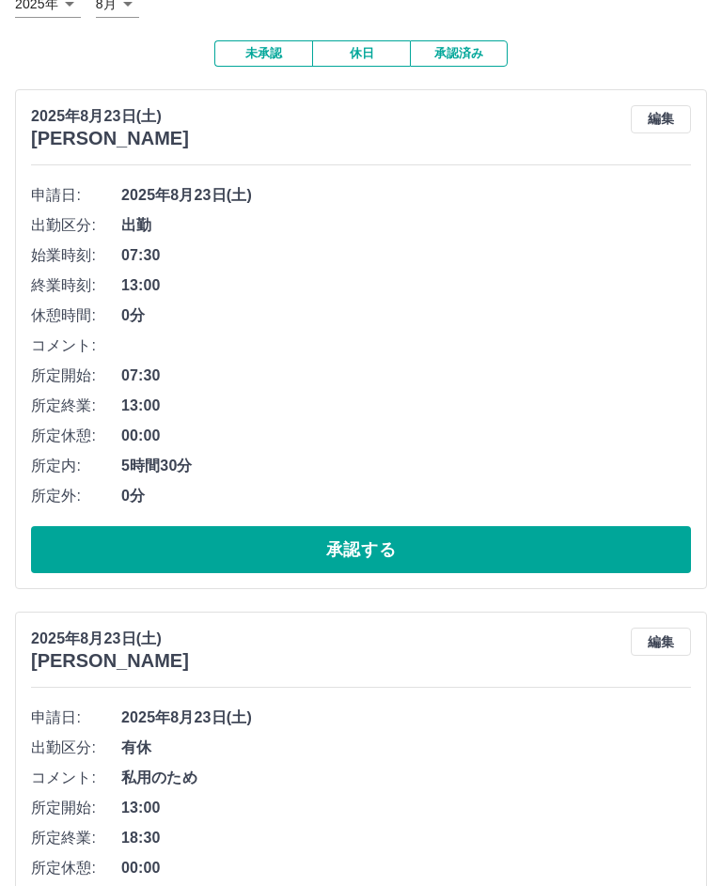 This screenshot has width=722, height=886. What do you see at coordinates (76, 256) in the screenshot?
I see `span: 始業時刻:` at bounding box center [76, 256].